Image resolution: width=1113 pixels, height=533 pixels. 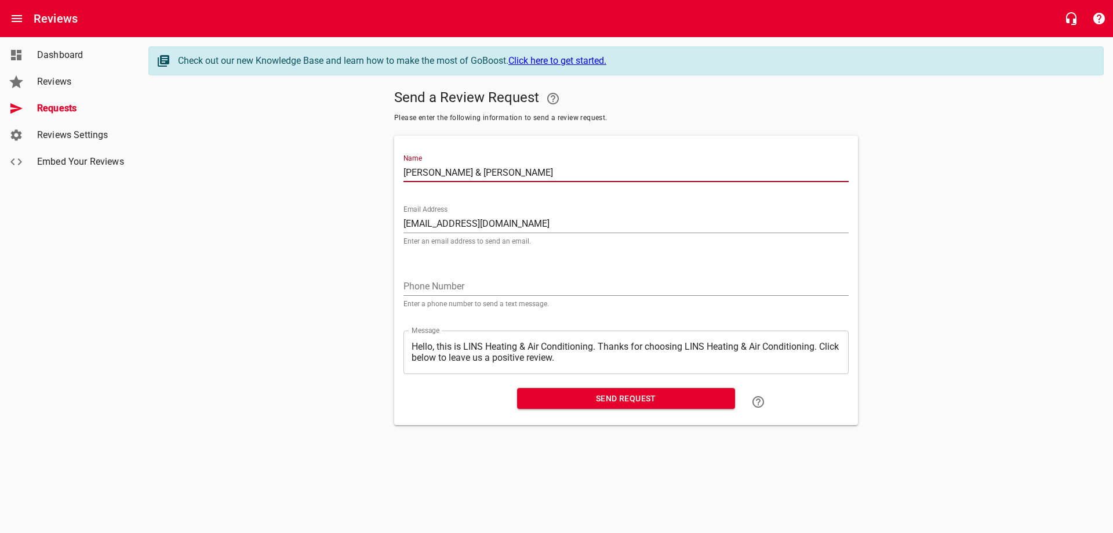 I want to click on span: Send Request, so click(x=626, y=398).